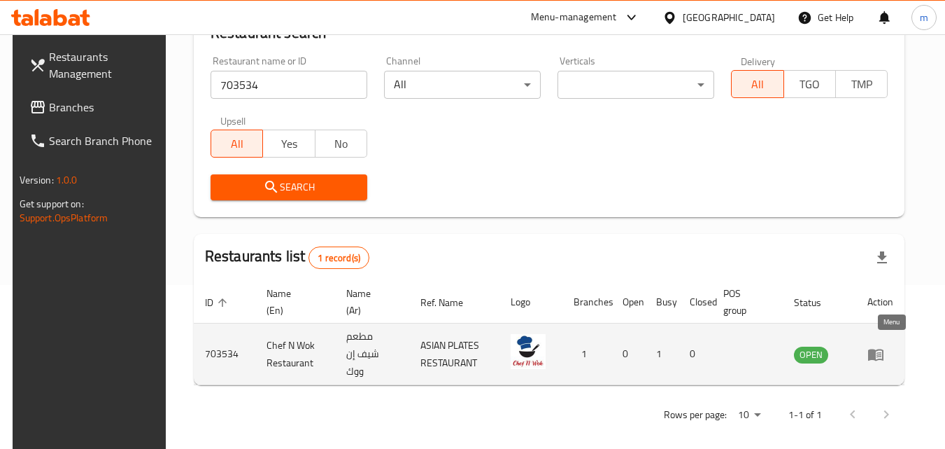 This screenshot has height=449, width=945. I want to click on img: Chef N Wok Restaurant, so click(528, 351).